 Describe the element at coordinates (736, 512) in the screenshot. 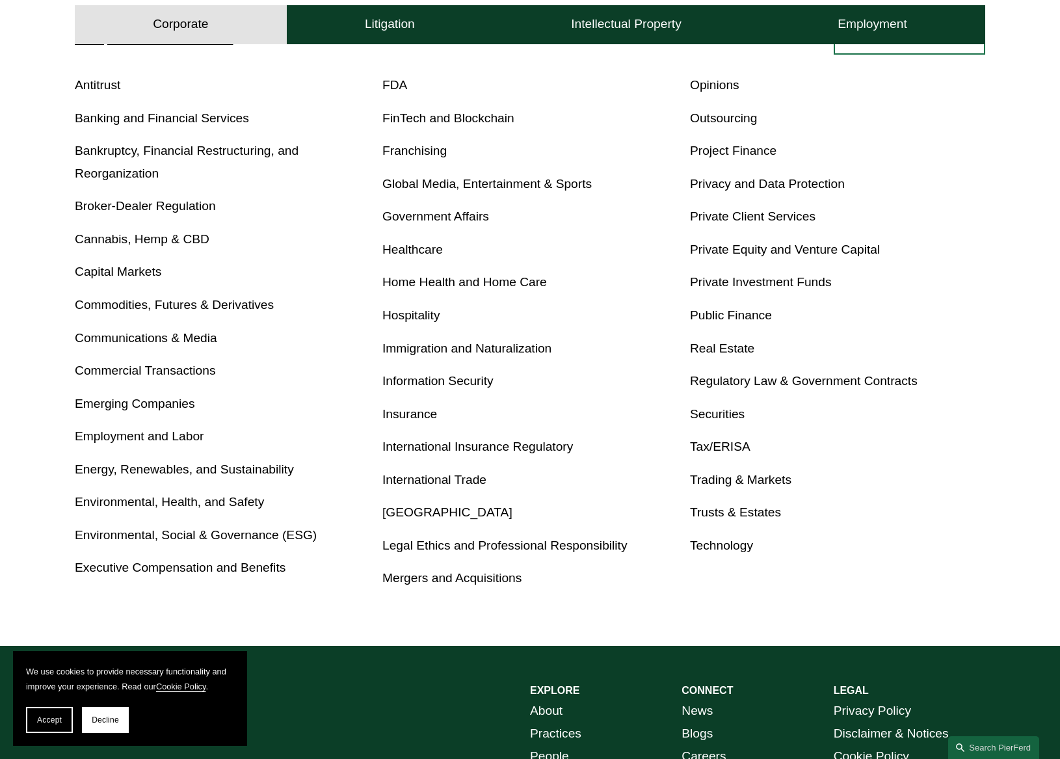

I see `a: Trusts & Estates` at that location.